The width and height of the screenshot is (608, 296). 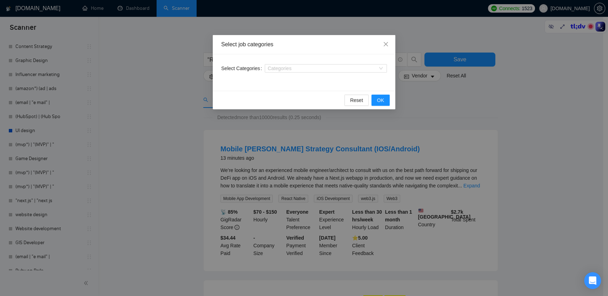 What do you see at coordinates (380, 100) in the screenshot?
I see `span: OK` at bounding box center [380, 100].